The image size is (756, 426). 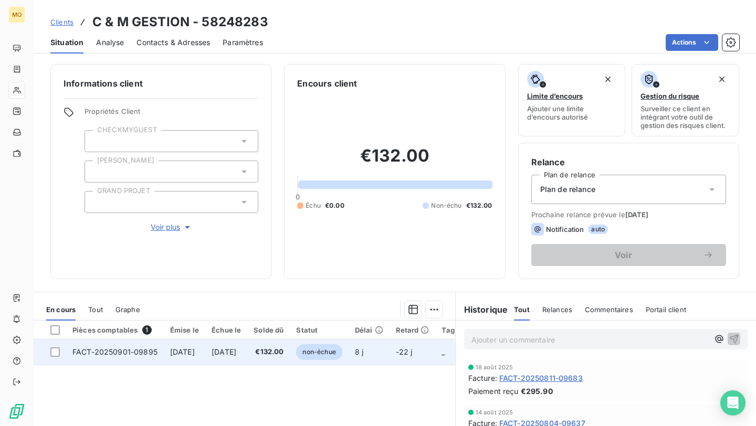 What do you see at coordinates (666, 310) in the screenshot?
I see `span: Portail client` at bounding box center [666, 310].